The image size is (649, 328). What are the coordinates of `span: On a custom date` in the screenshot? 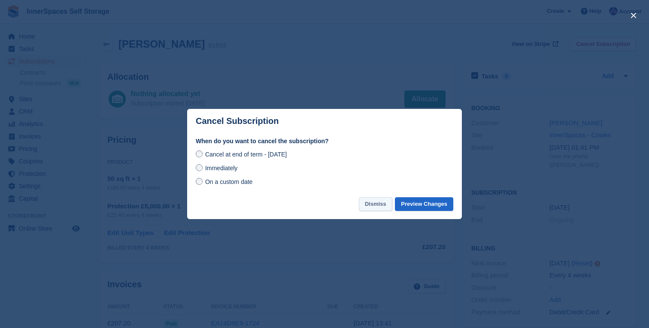 It's located at (229, 182).